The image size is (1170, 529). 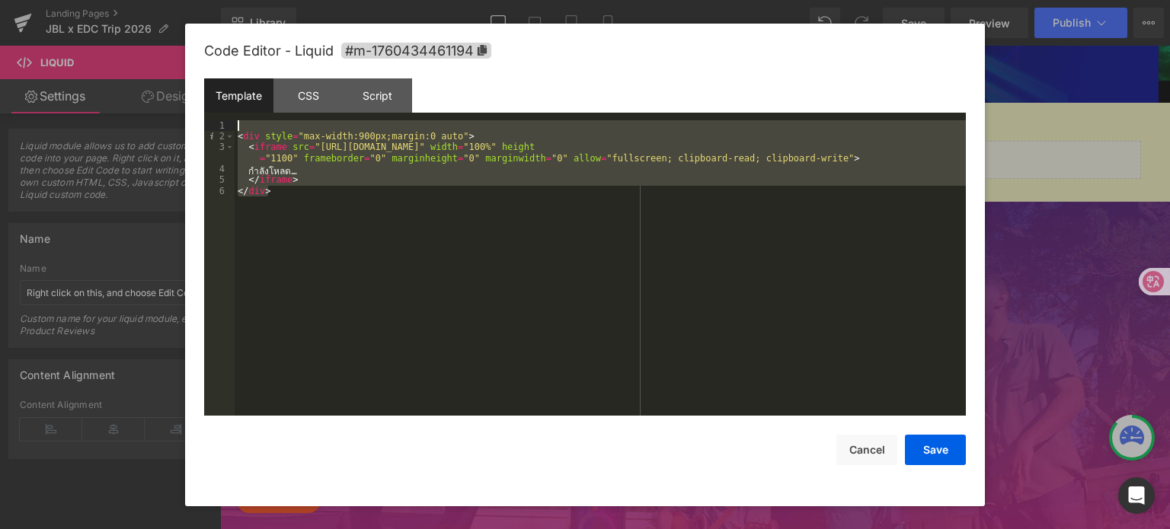 What do you see at coordinates (377, 95) in the screenshot?
I see `div: Script` at bounding box center [377, 95].